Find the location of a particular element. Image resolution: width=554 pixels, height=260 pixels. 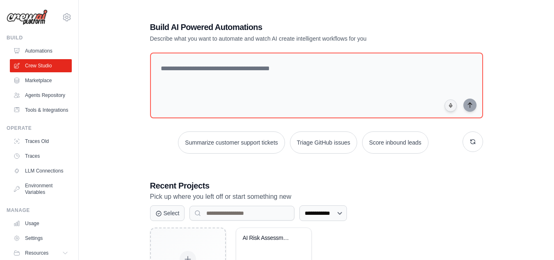

button: Click to speak your automation idea is located at coordinates (451, 105).